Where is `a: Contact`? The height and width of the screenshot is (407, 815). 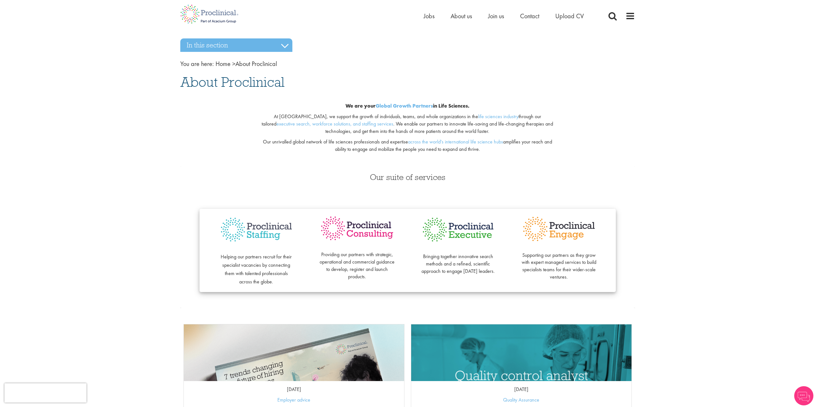
a: Contact is located at coordinates (530, 16).